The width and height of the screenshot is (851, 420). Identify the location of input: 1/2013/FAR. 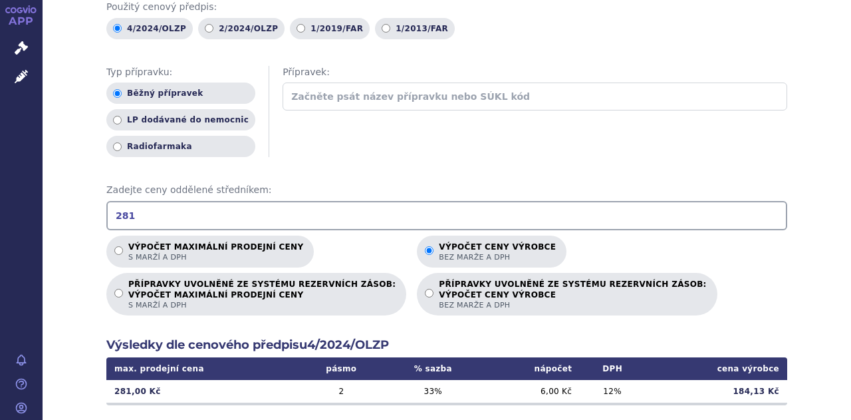
(386, 28).